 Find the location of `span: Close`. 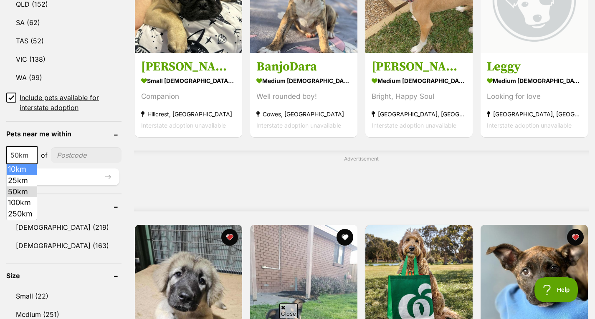

span: Close is located at coordinates (289, 311).